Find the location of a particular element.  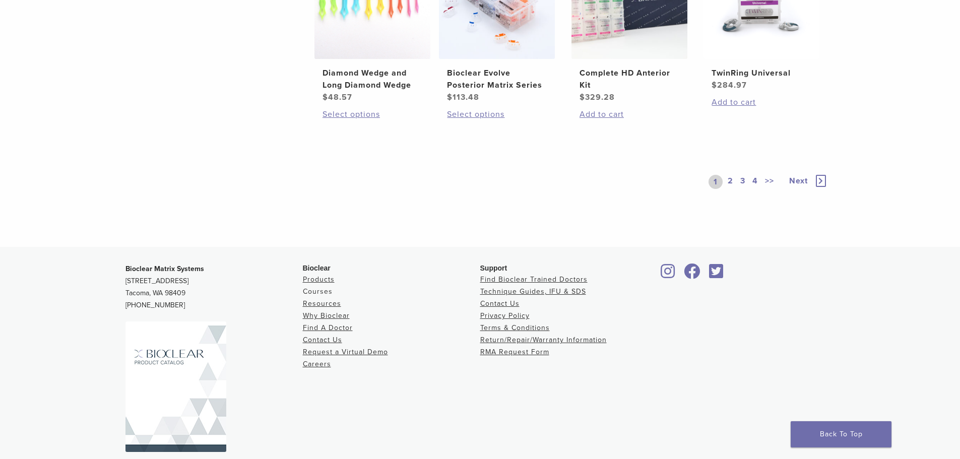

a: Terms & Conditions is located at coordinates (515, 328).